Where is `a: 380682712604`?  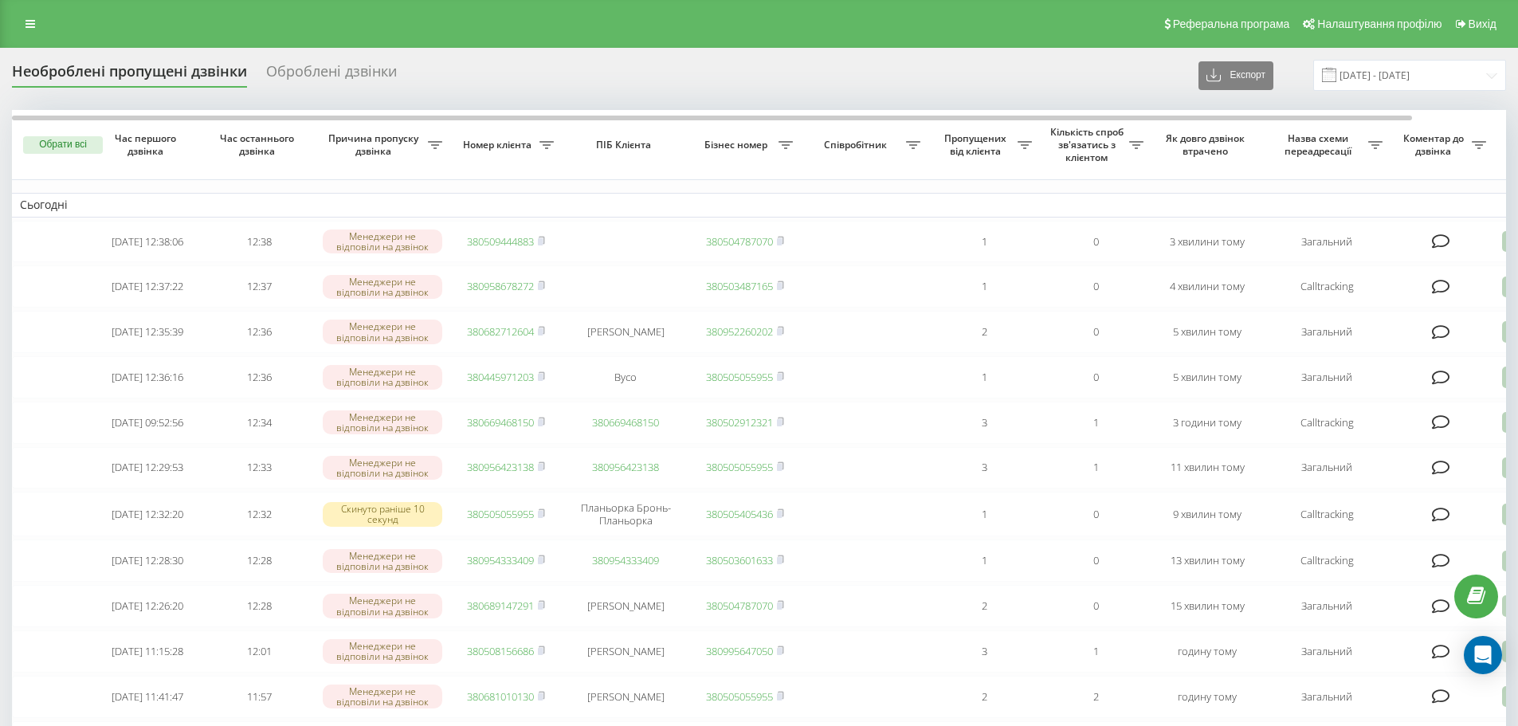 a: 380682712604 is located at coordinates (500, 331).